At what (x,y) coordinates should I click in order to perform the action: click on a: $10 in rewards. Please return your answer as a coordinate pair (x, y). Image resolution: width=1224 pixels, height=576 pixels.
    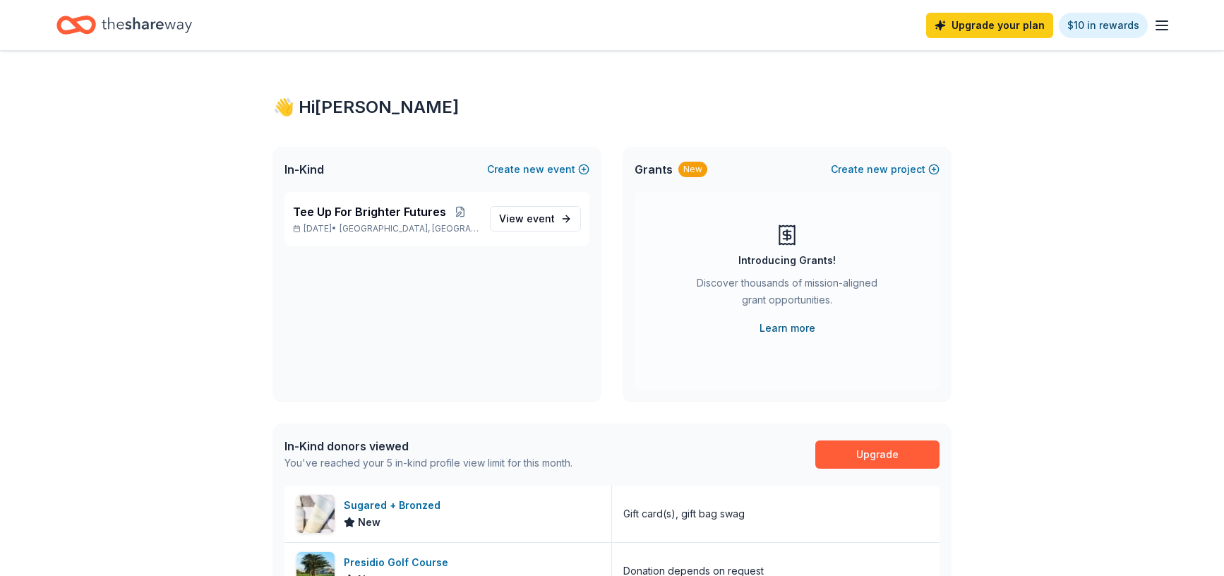
    Looking at the image, I should click on (1103, 25).